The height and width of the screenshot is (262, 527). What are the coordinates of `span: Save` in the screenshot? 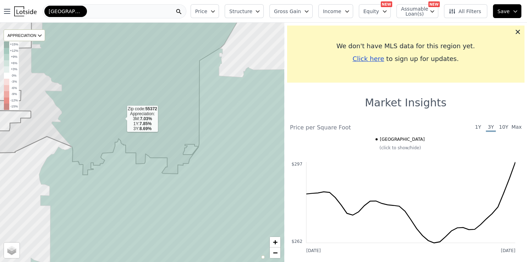 It's located at (504, 11).